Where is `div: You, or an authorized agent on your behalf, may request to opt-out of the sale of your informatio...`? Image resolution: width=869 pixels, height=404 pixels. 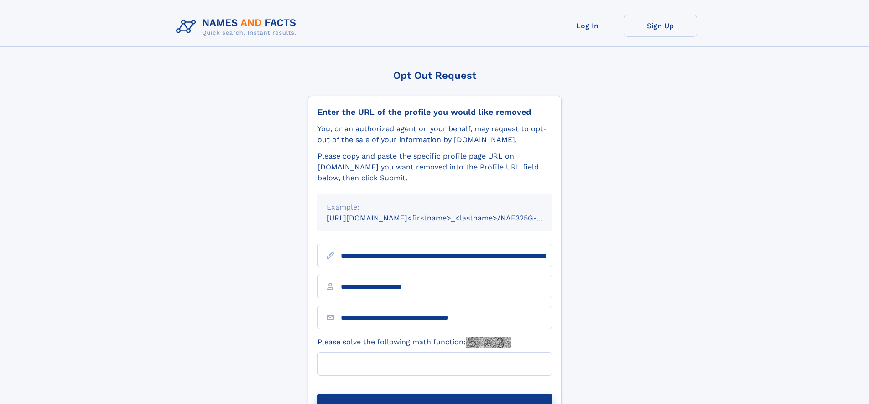
div: You, or an authorized agent on your behalf, may request to opt-out of the sale of your informatio... is located at coordinates (434, 134).